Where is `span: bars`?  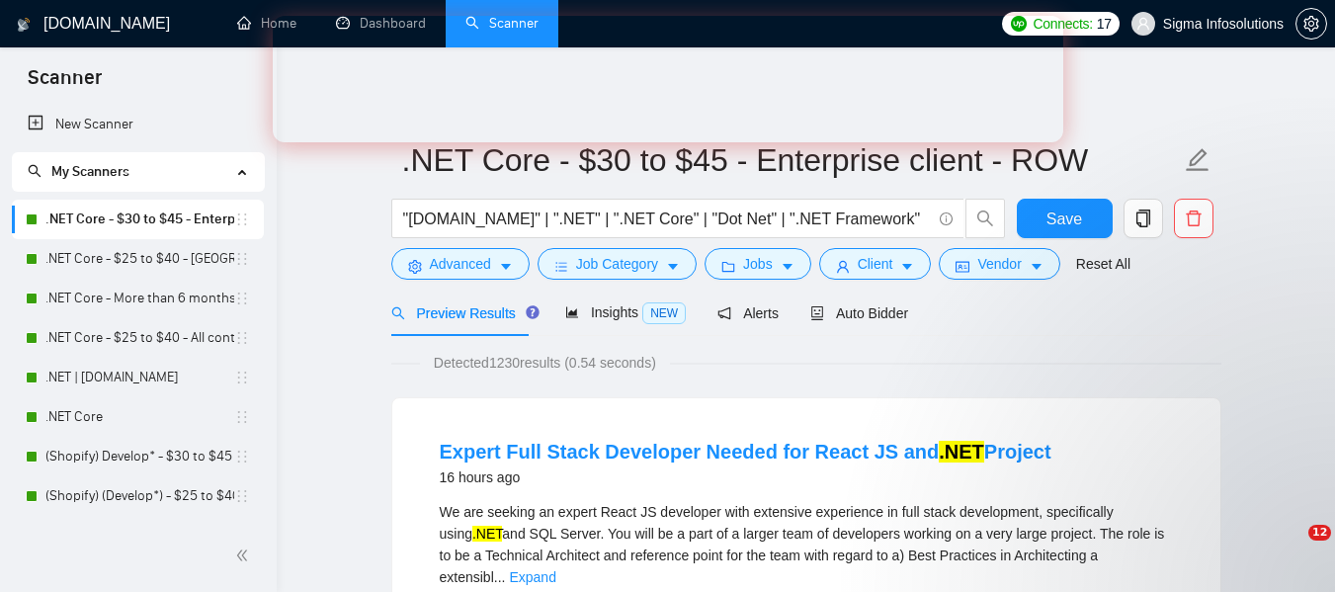 span: bars is located at coordinates (561, 266).